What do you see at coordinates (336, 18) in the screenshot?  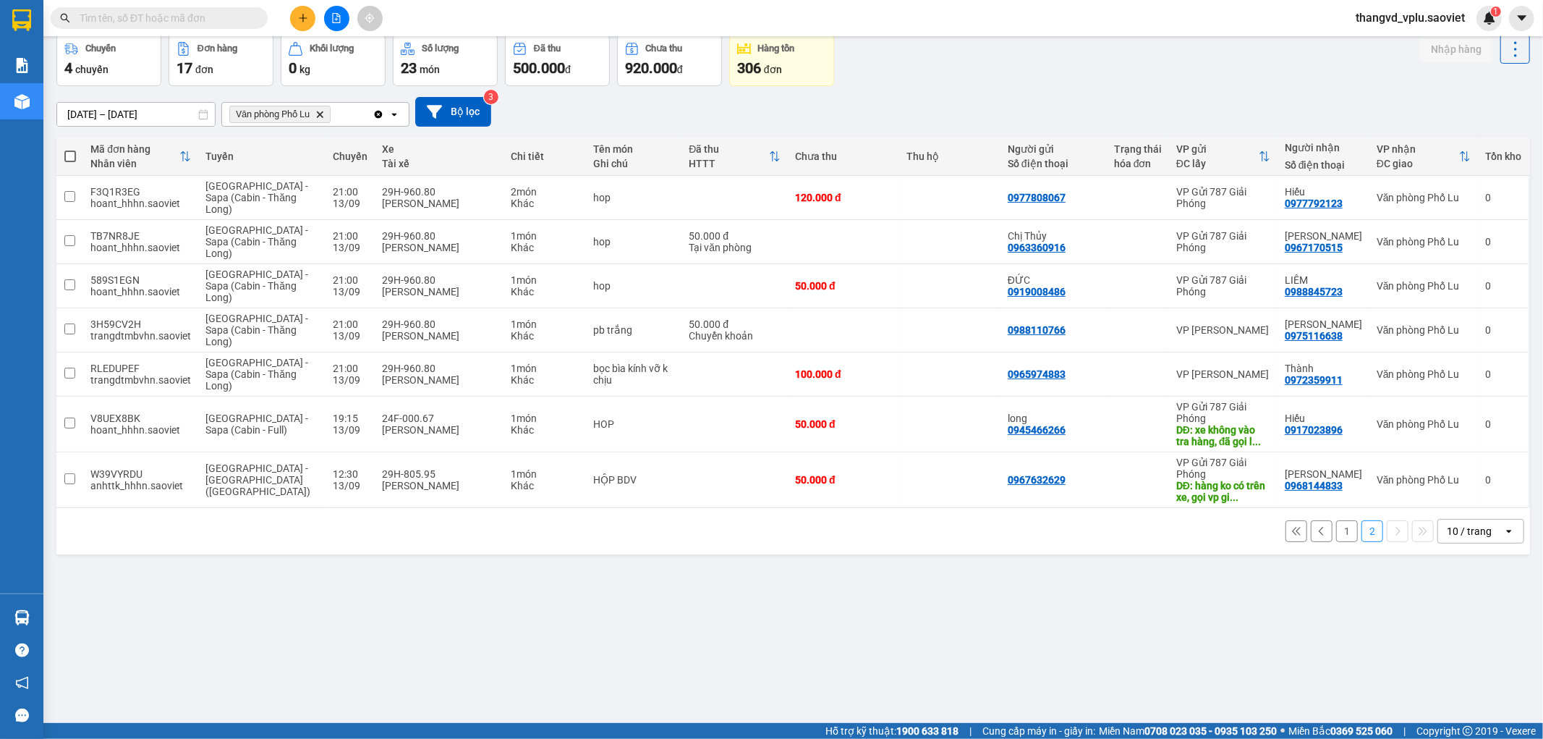 I see `button: file-add` at bounding box center [336, 18].